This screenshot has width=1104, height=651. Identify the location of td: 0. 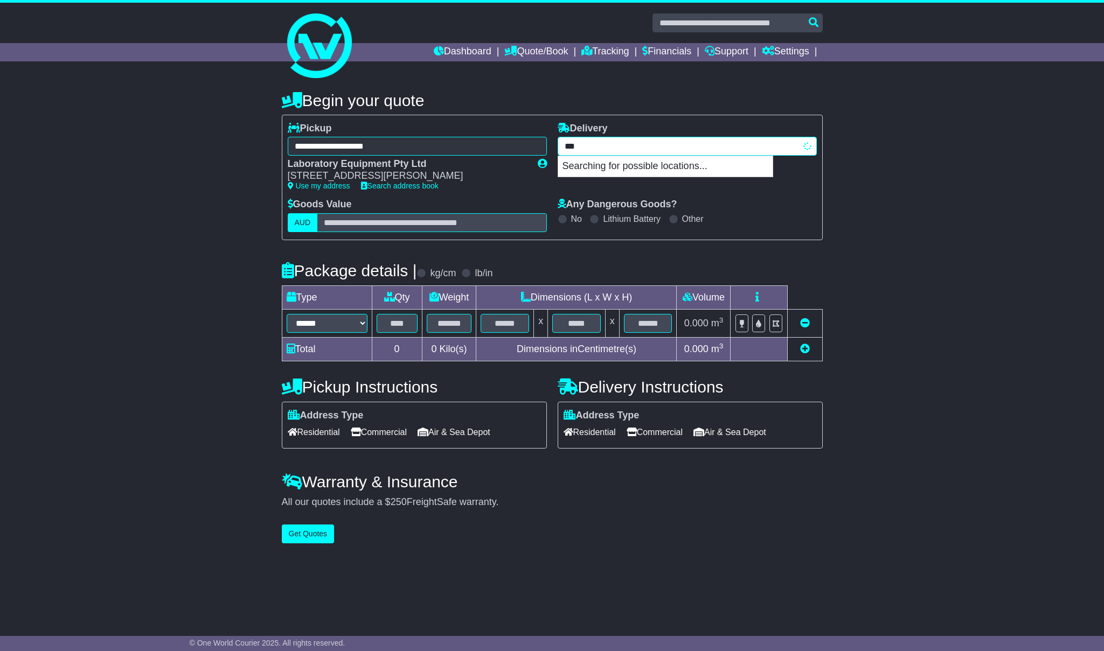
(397, 349).